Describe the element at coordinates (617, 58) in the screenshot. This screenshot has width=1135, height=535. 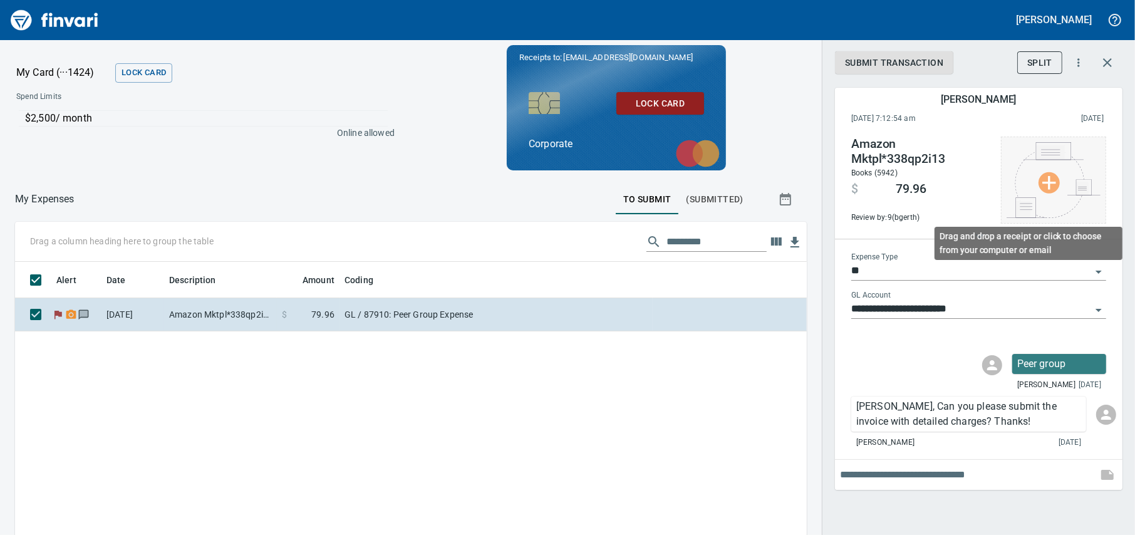
I see `p: Receipts to:` at that location.